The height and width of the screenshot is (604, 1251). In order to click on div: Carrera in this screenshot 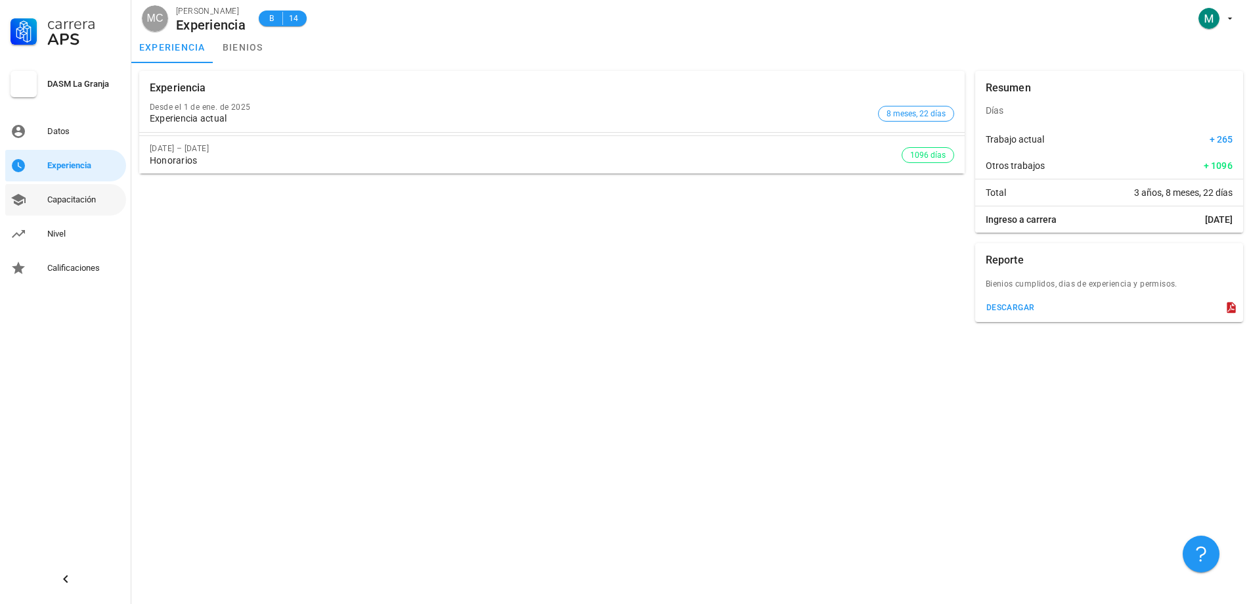, I will do `click(84, 24)`.